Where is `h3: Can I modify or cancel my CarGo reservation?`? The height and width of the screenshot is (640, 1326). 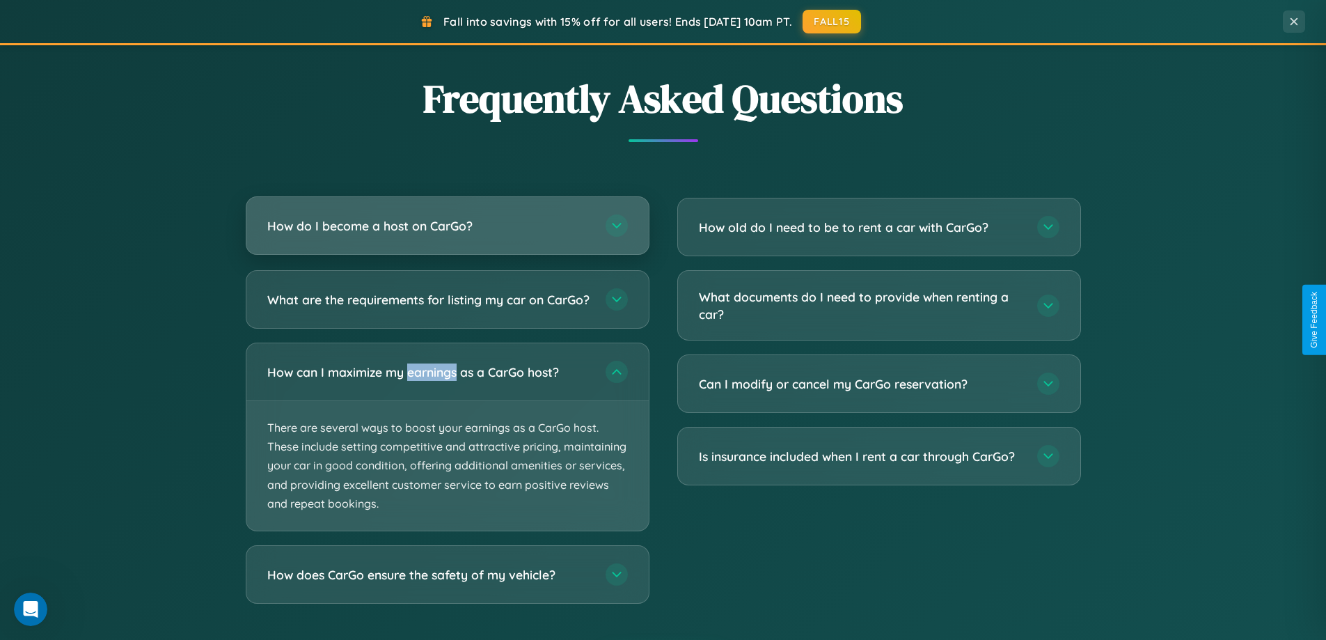
h3: Can I modify or cancel my CarGo reservation? is located at coordinates (861, 384).